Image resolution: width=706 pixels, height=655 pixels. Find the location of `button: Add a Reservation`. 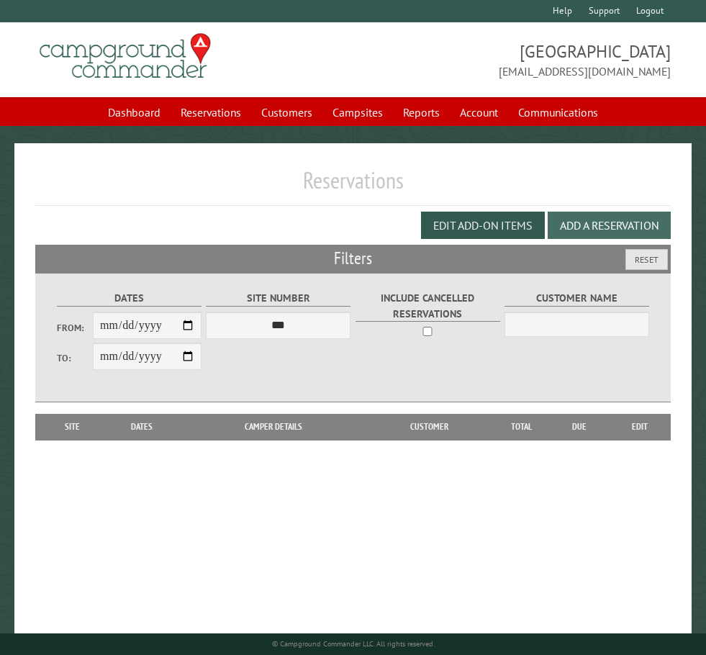

button: Add a Reservation is located at coordinates (609, 225).